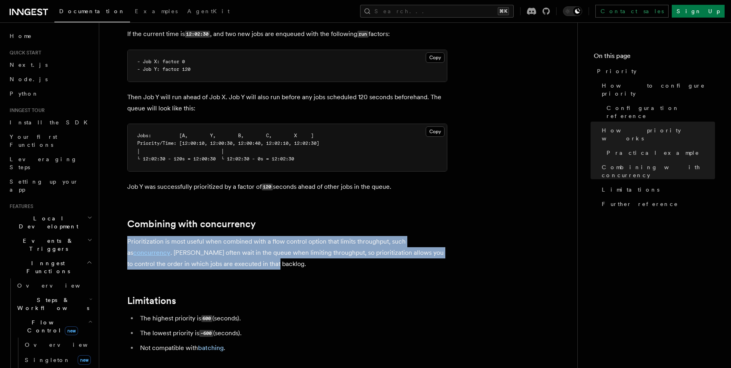 The height and width of the screenshot is (368, 731). Describe the element at coordinates (216, 159) in the screenshot. I see `span: └ 12:02:30 - 120s = 12:00:30 └ 12:02:30 - 0s = 12:02:30` at that location.